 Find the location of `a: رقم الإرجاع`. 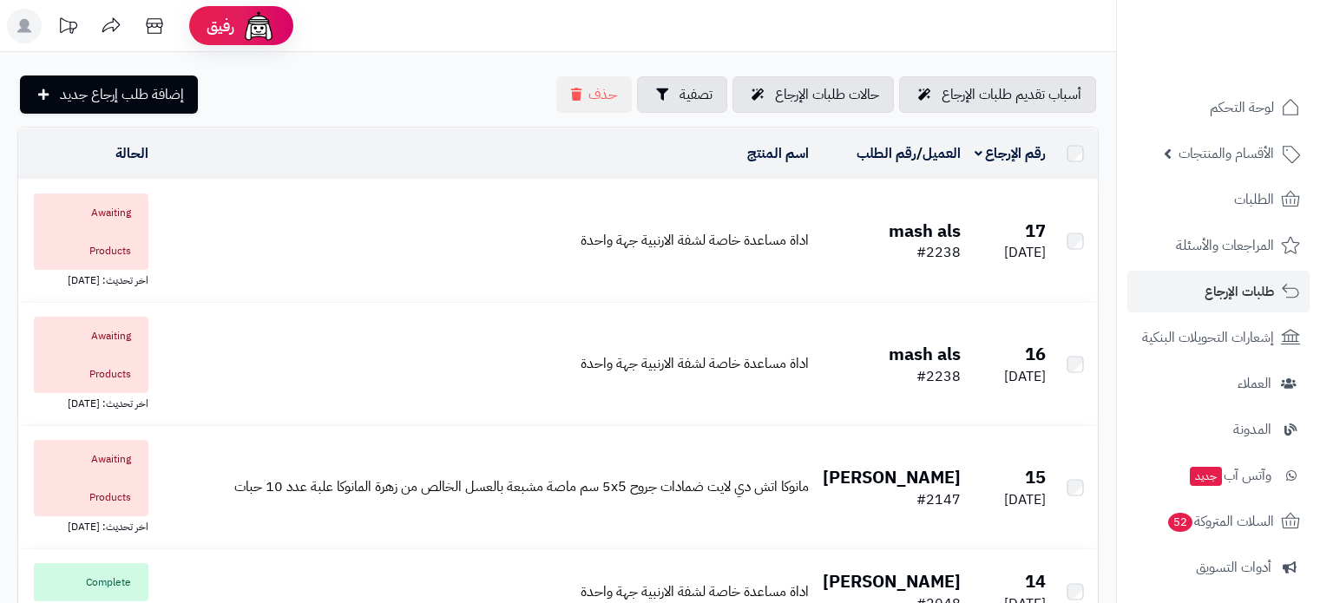

a: رقم الإرجاع is located at coordinates (1010, 154).